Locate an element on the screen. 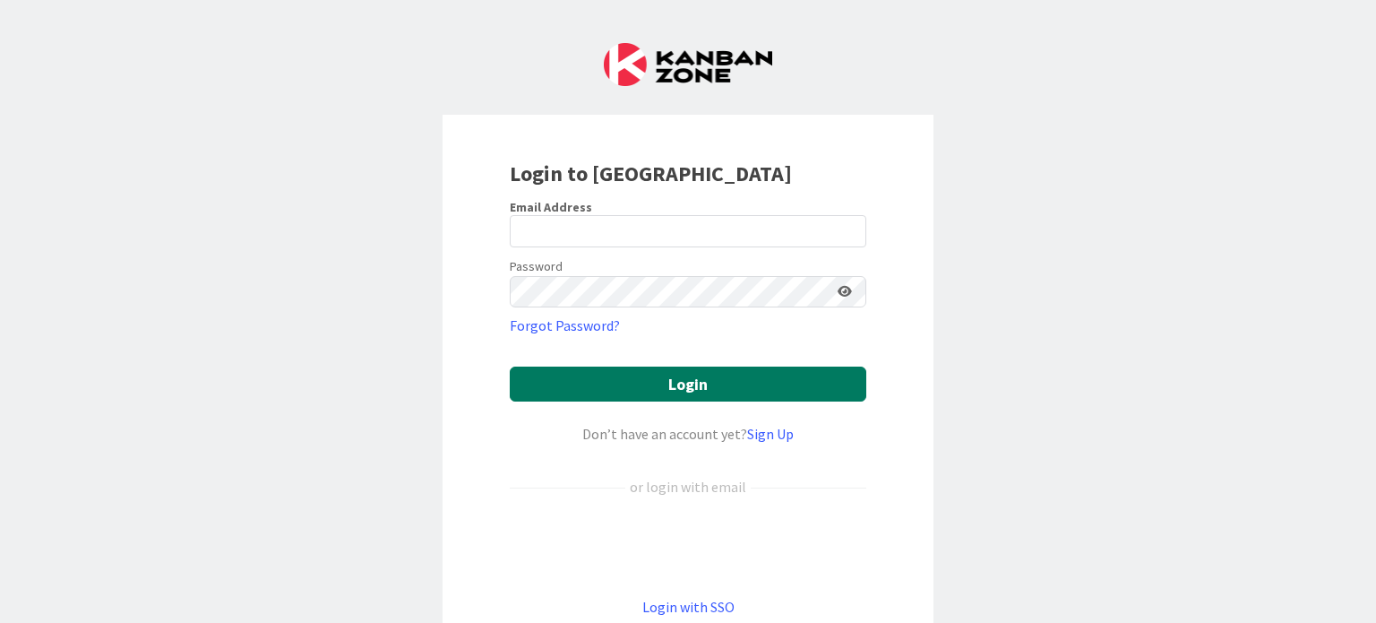 This screenshot has width=1376, height=623. div: or login with email is located at coordinates (688, 487).